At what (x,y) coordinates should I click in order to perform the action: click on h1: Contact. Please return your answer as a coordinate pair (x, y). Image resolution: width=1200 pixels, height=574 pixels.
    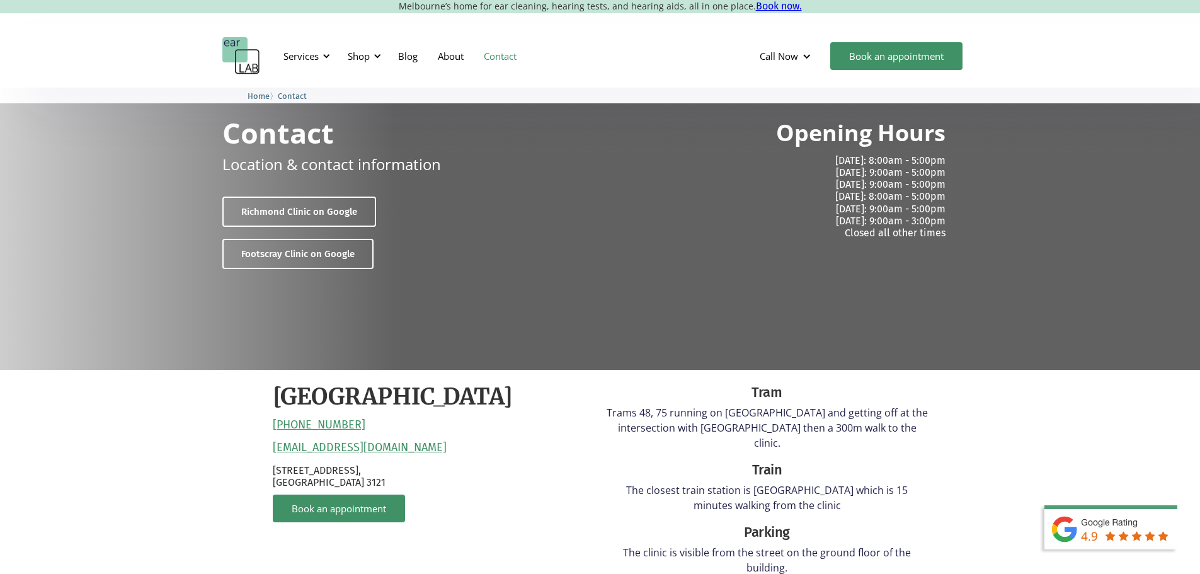
    Looking at the image, I should click on (278, 132).